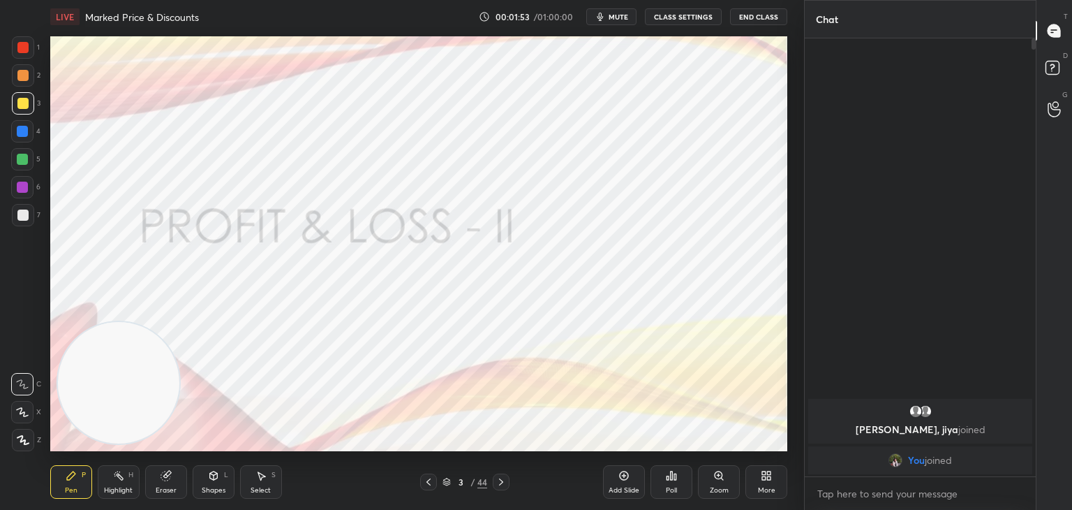 This screenshot has width=1072, height=510. Describe the element at coordinates (671, 490) in the screenshot. I see `div: Poll` at that location.